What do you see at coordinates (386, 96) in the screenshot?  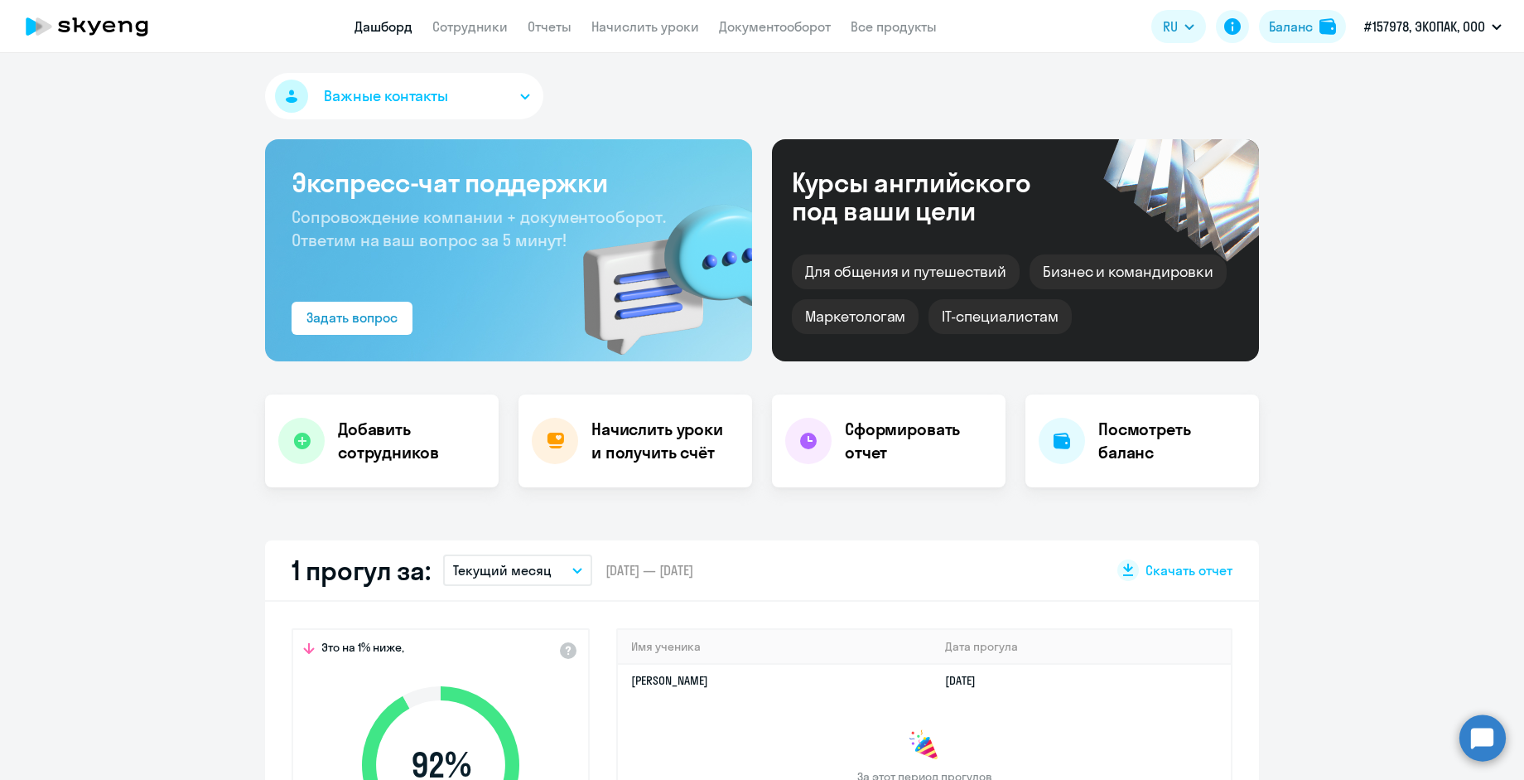 I see `span: Важные контакты` at bounding box center [386, 96].